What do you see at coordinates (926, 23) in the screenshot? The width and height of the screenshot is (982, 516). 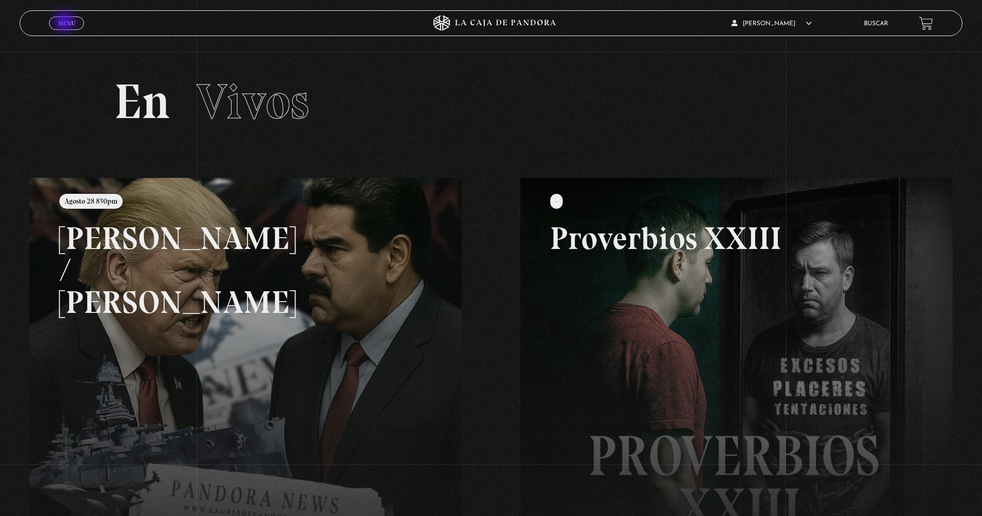 I see `a: View your shopping cart` at bounding box center [926, 23].